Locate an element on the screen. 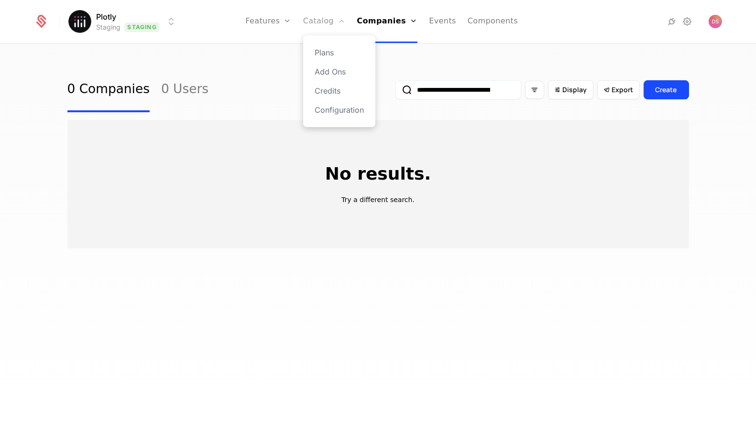 The height and width of the screenshot is (428, 756). button: Export is located at coordinates (618, 90).